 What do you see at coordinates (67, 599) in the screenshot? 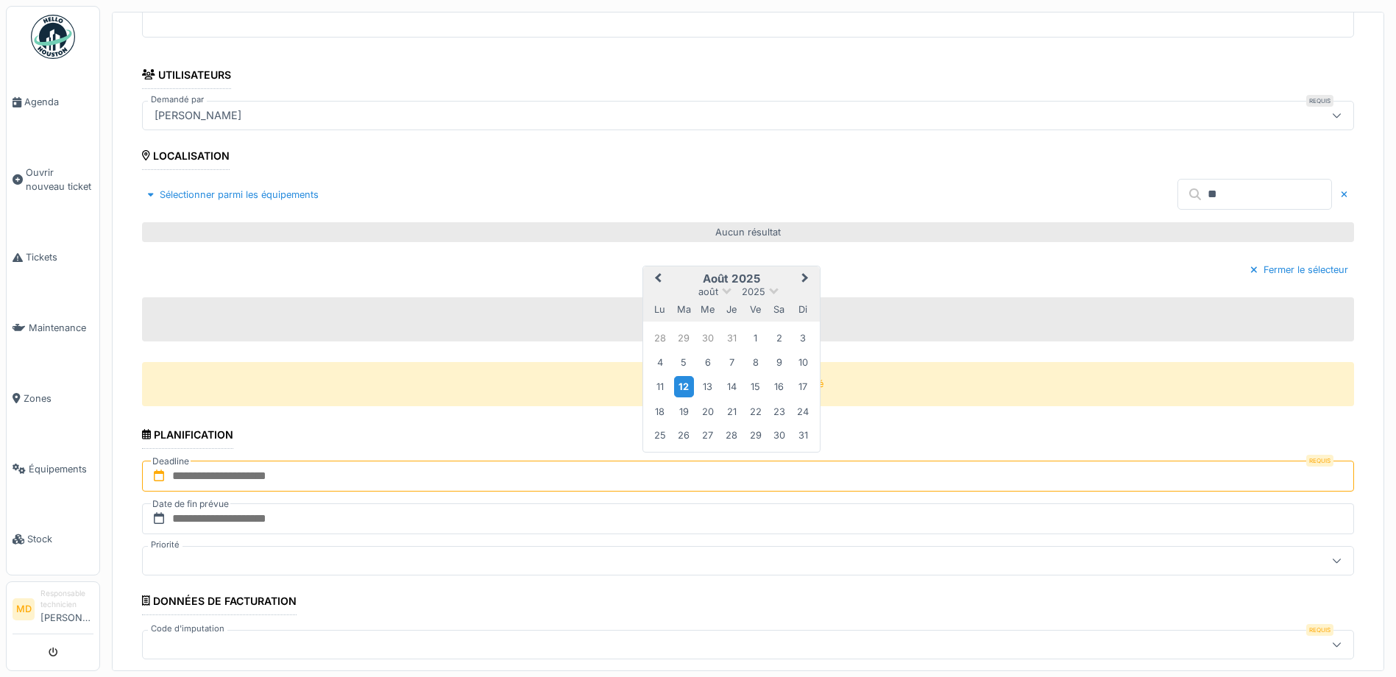
I see `div: Responsable technicien` at bounding box center [67, 599].